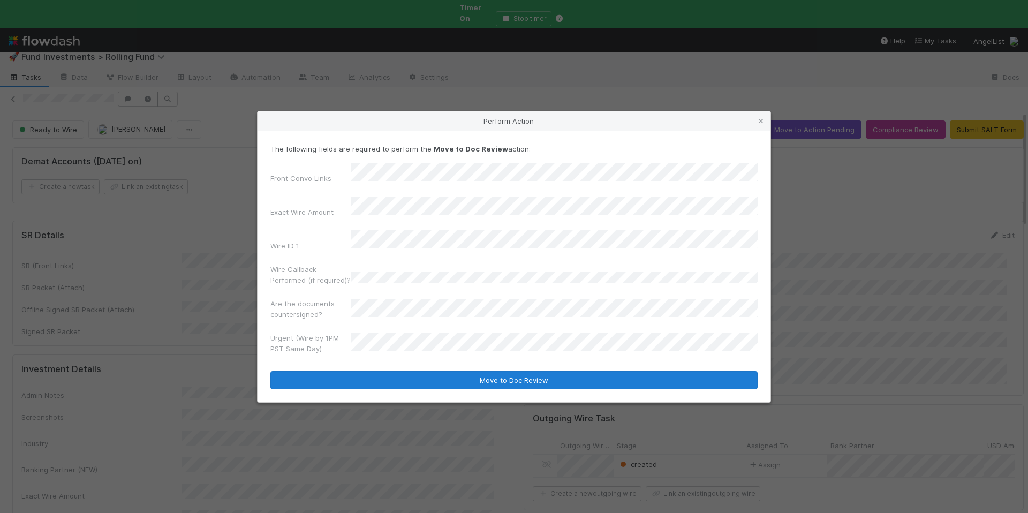 Image resolution: width=1028 pixels, height=513 pixels. What do you see at coordinates (302, 212) in the screenshot?
I see `label: Exact Wire Amount` at bounding box center [302, 212].